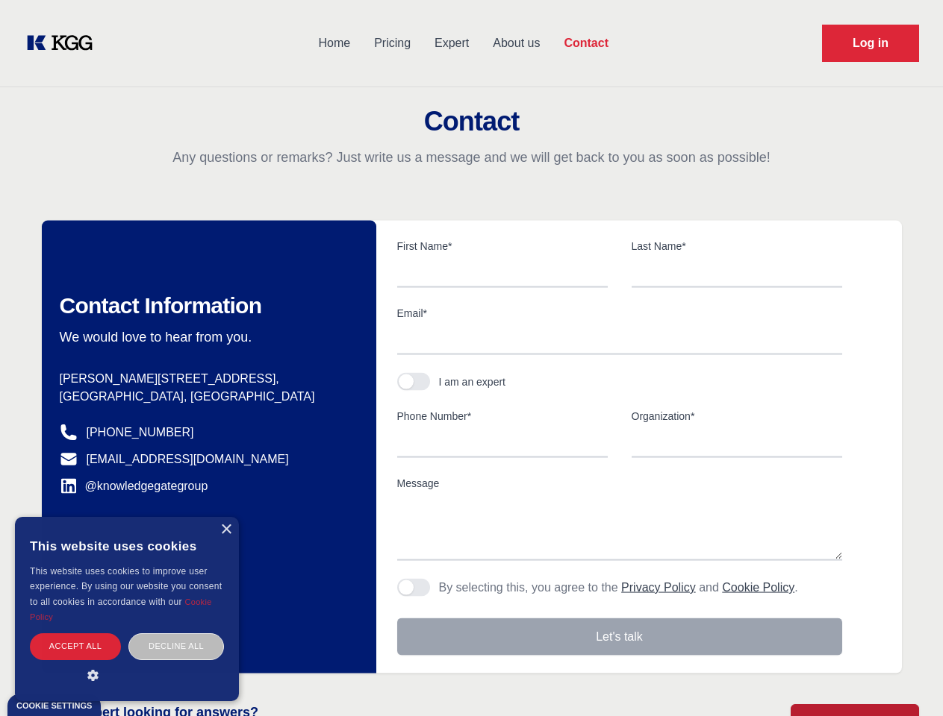 This screenshot has width=943, height=716. What do you see at coordinates (658, 587) in the screenshot?
I see `a: Privacy Policy` at bounding box center [658, 587].